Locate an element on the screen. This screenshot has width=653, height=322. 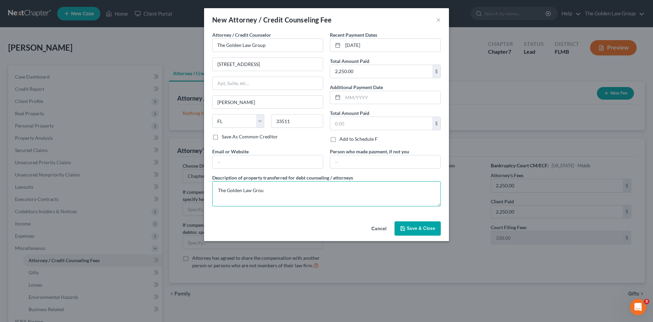
input: Enter address... is located at coordinates (268, 64).